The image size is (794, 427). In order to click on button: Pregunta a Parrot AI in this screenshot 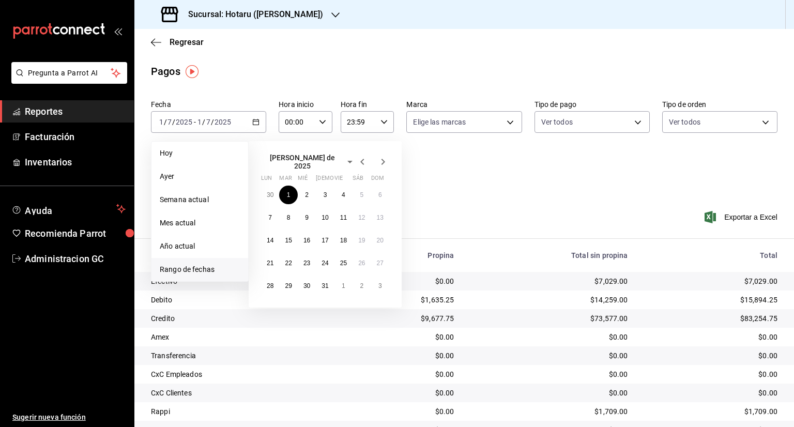, I will do `click(69, 73)`.